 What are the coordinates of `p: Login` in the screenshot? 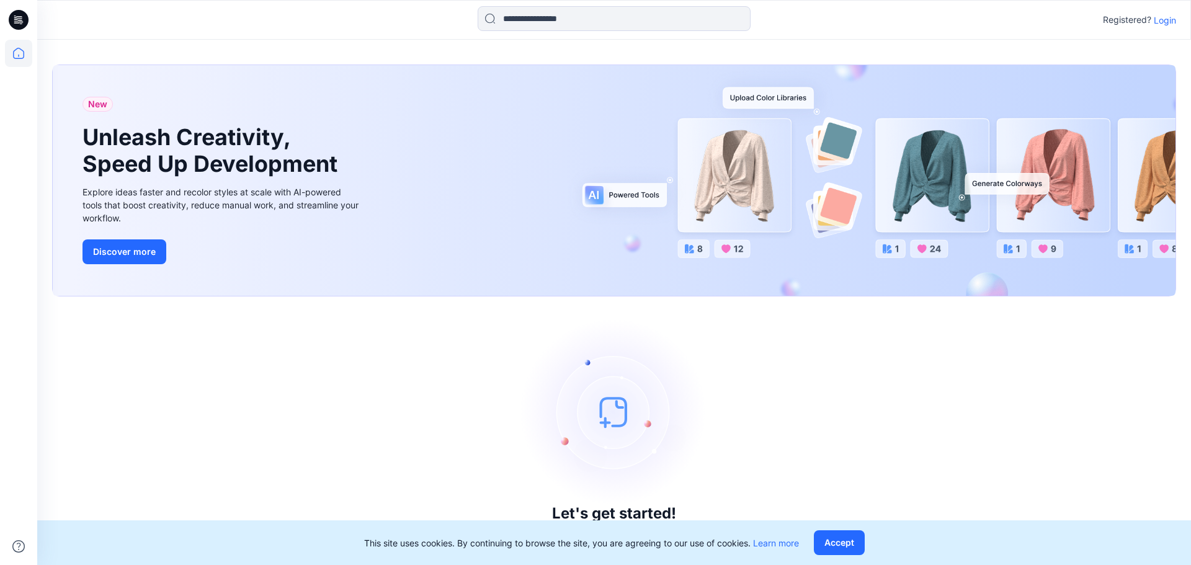 It's located at (1165, 20).